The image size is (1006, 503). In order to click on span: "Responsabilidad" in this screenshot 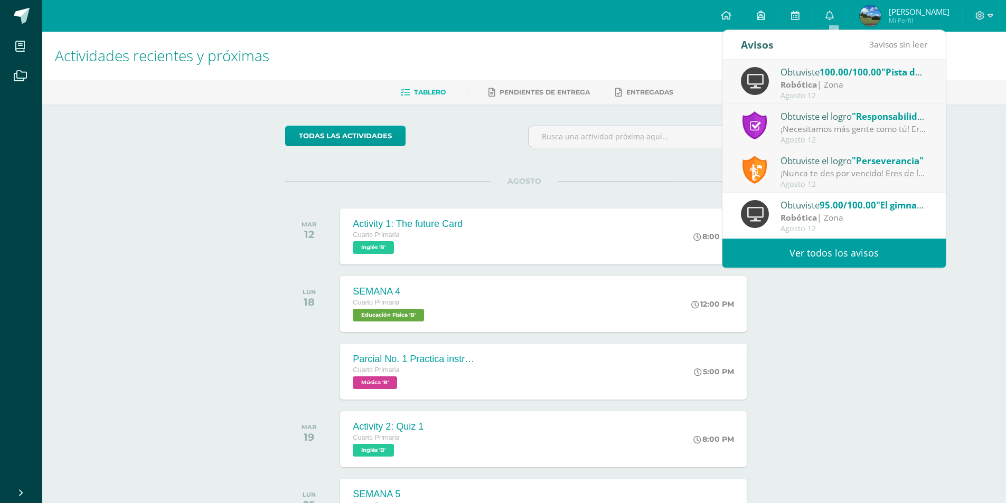, I will do `click(892, 116)`.